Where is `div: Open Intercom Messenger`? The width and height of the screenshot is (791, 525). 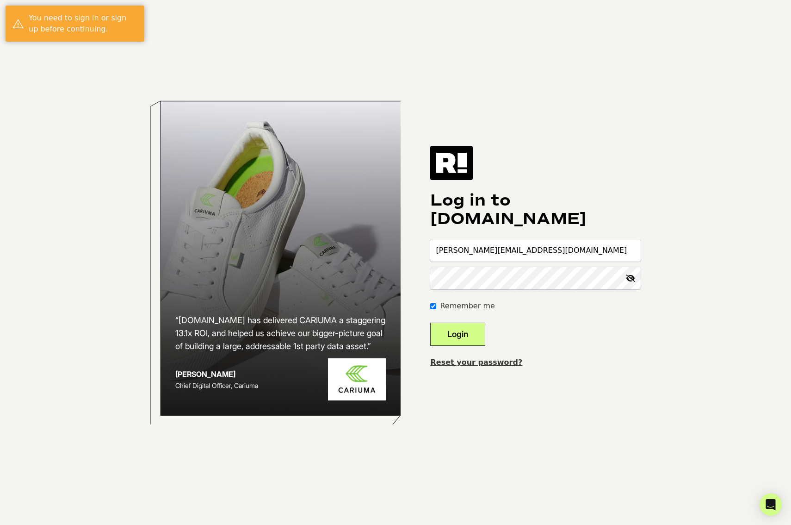
div: Open Intercom Messenger is located at coordinates (771, 504).